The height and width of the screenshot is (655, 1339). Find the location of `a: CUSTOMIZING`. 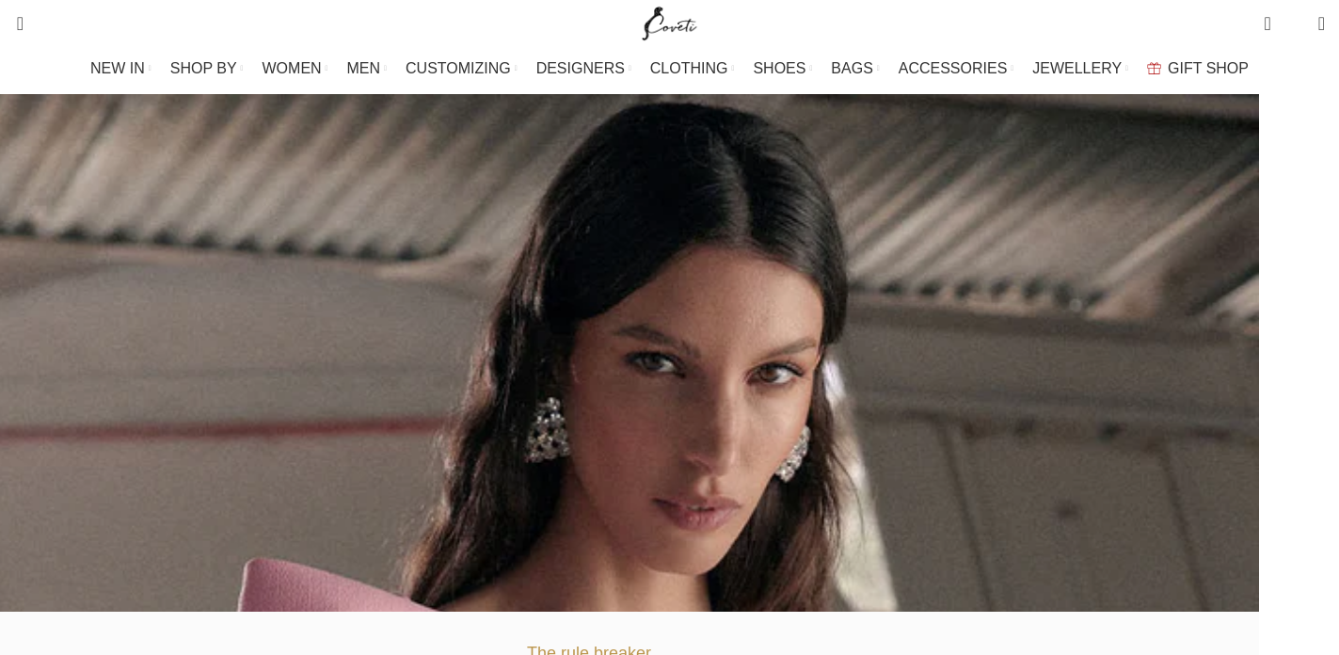

a: CUSTOMIZING is located at coordinates (461, 69).